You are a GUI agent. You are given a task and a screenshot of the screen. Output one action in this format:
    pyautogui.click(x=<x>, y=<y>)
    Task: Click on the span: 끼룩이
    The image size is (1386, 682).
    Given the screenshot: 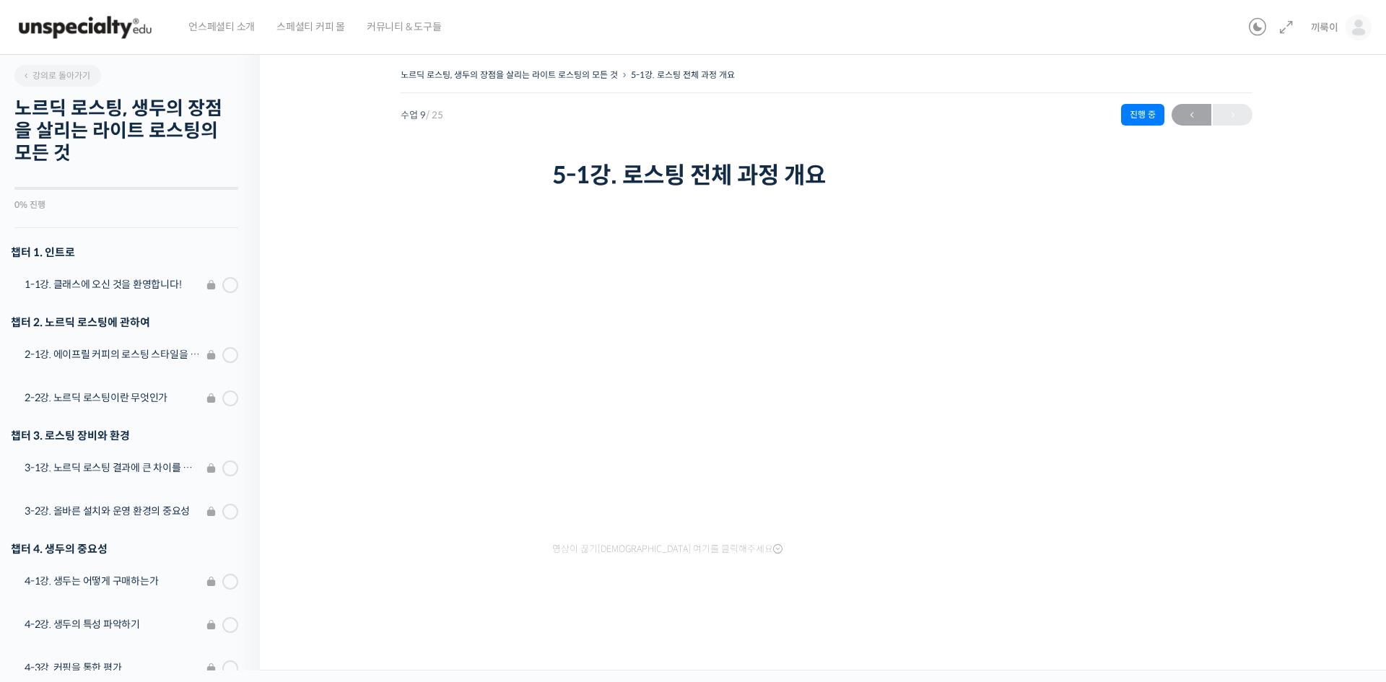 What is the action you would take?
    pyautogui.click(x=1325, y=27)
    